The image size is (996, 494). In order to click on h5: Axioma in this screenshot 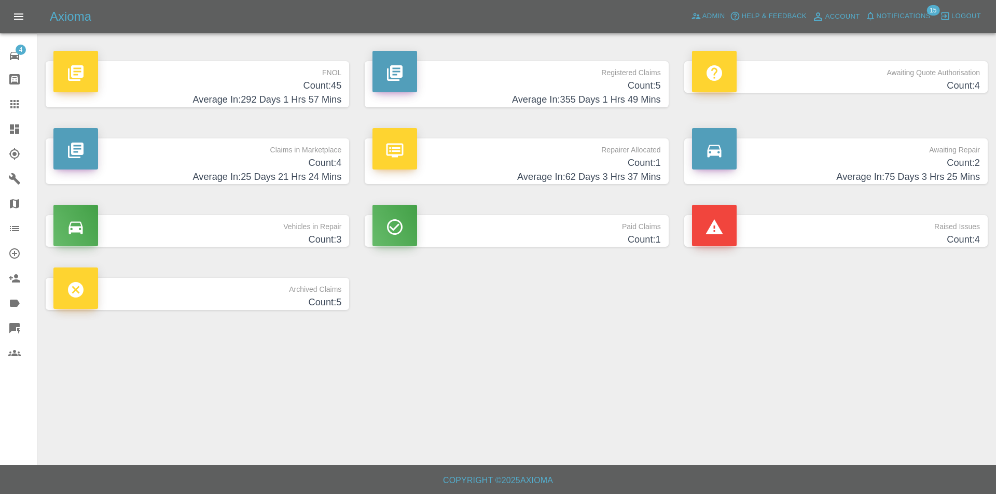, I will do `click(71, 17)`.